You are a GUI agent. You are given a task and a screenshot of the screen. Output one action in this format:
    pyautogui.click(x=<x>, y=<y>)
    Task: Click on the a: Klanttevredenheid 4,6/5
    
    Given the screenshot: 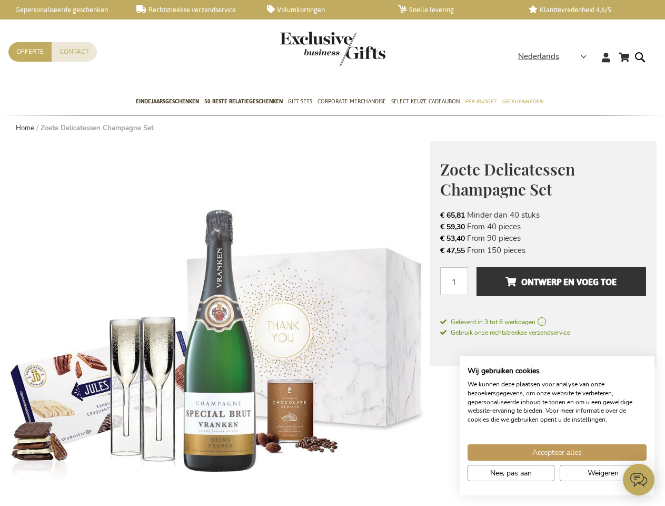 What is the action you would take?
    pyautogui.click(x=586, y=9)
    